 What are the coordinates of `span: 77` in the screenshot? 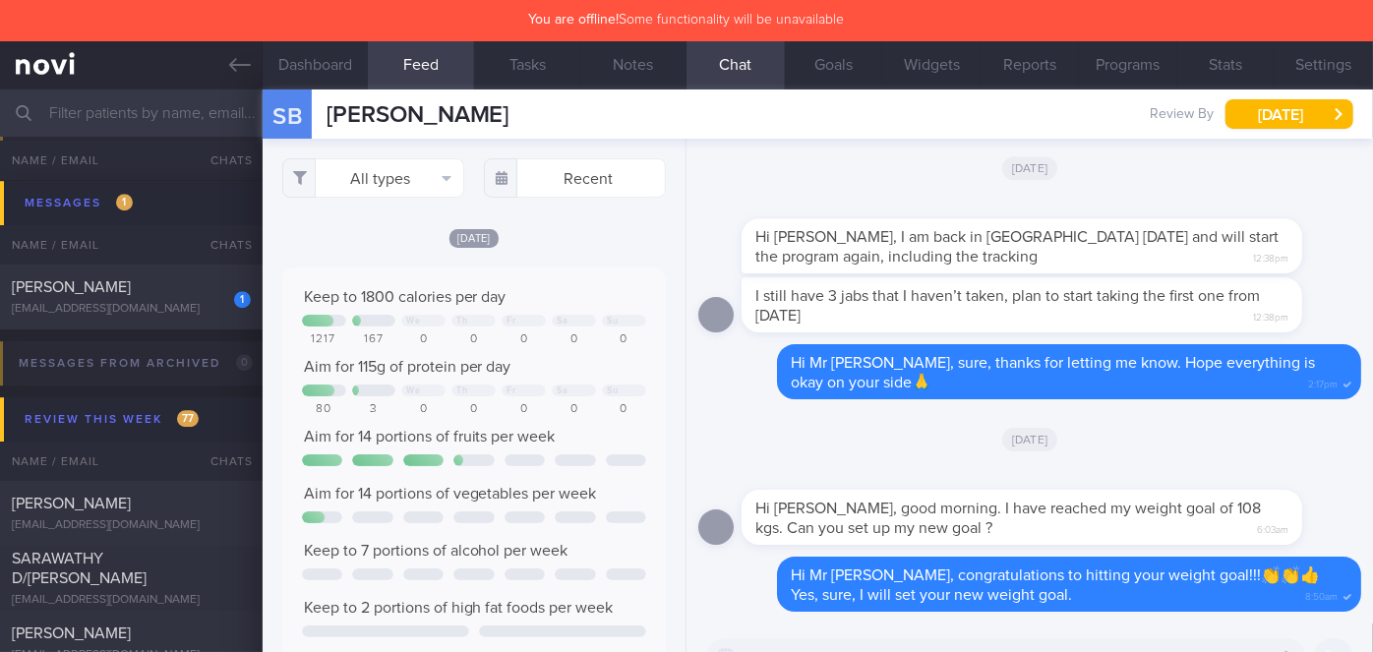 It's located at (188, 418).